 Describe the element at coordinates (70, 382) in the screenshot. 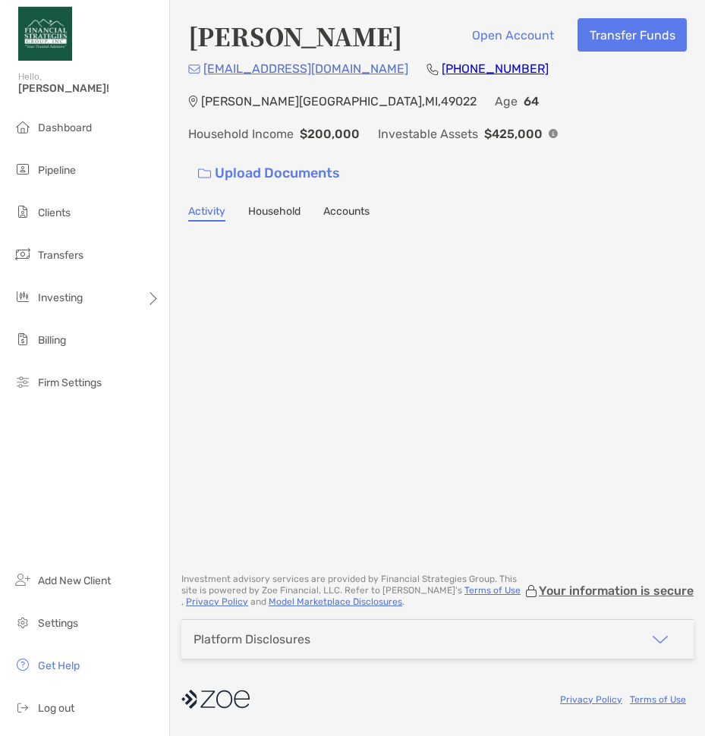

I see `span: Firm Settings` at that location.